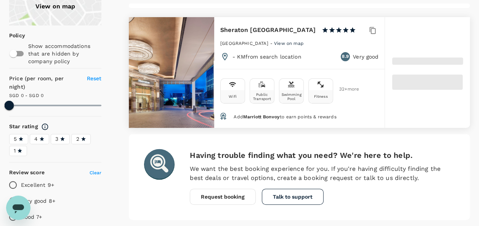 The height and width of the screenshot is (226, 479). What do you see at coordinates (37, 185) in the screenshot?
I see `p: Excellent 9+` at bounding box center [37, 185].